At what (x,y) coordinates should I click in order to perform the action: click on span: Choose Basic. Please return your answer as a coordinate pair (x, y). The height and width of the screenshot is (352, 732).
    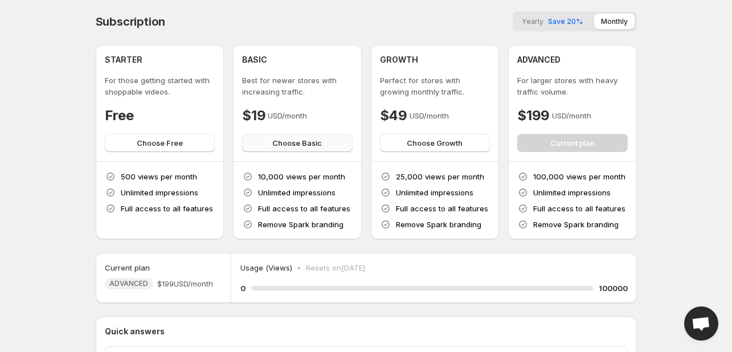
    Looking at the image, I should click on (297, 143).